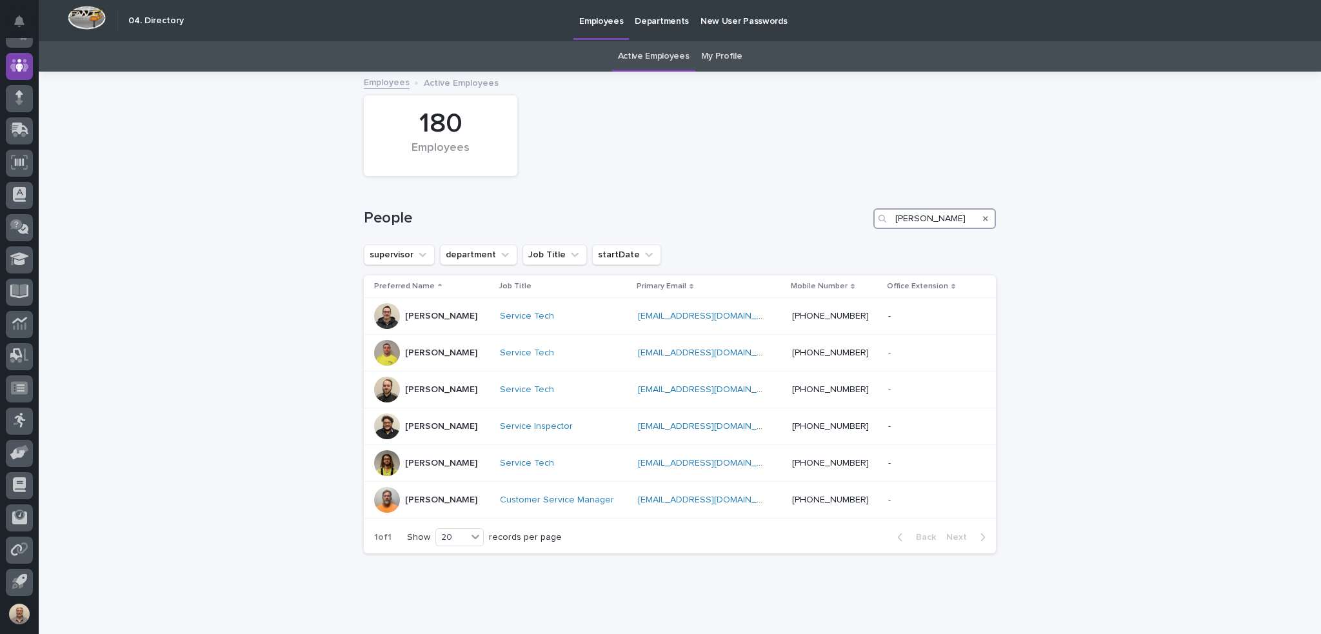 Image resolution: width=1321 pixels, height=634 pixels. I want to click on a: Employees, so click(386, 81).